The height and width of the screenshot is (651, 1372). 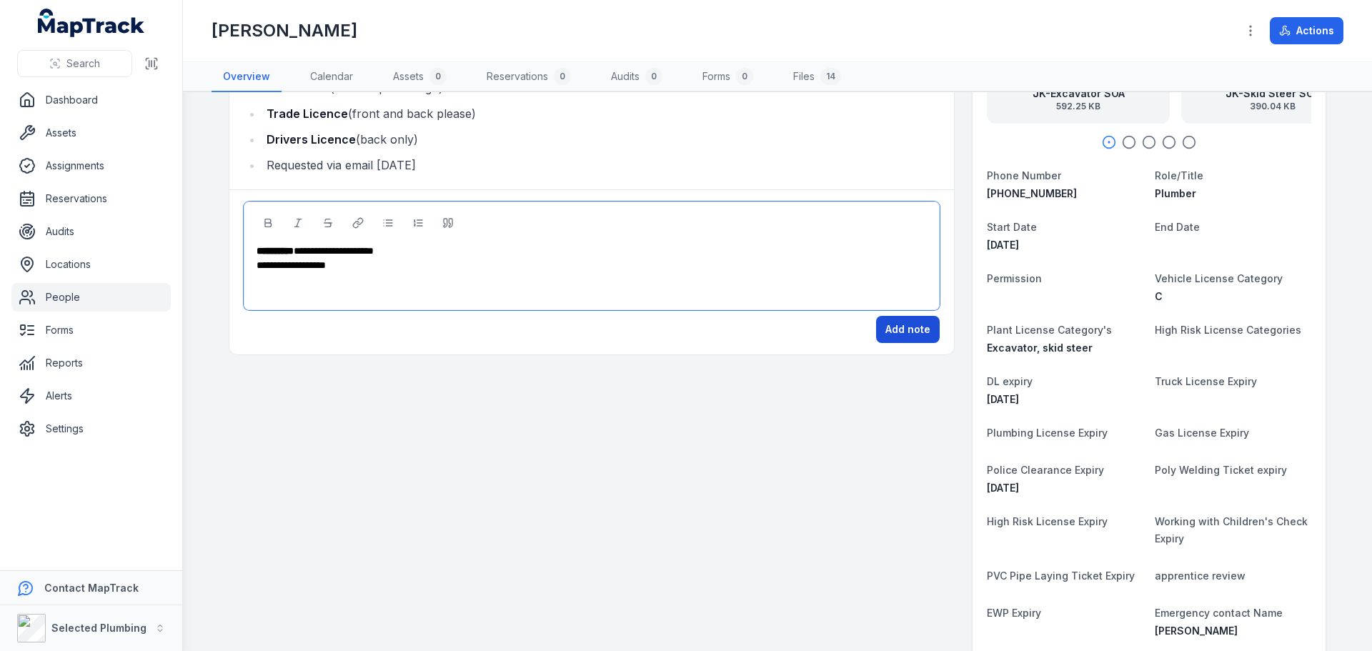 I want to click on a: Audits0, so click(x=636, y=77).